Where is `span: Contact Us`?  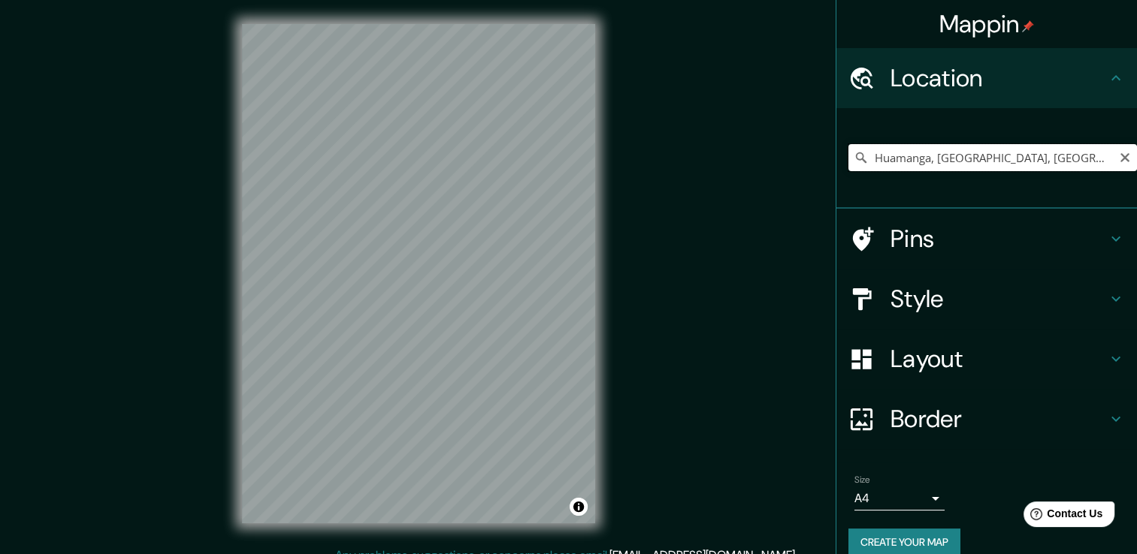
span: Contact Us is located at coordinates (71, 18).